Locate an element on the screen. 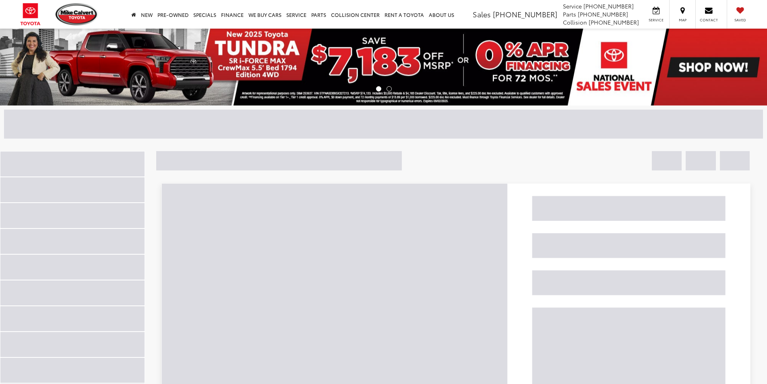  span: Parts is located at coordinates (569, 14).